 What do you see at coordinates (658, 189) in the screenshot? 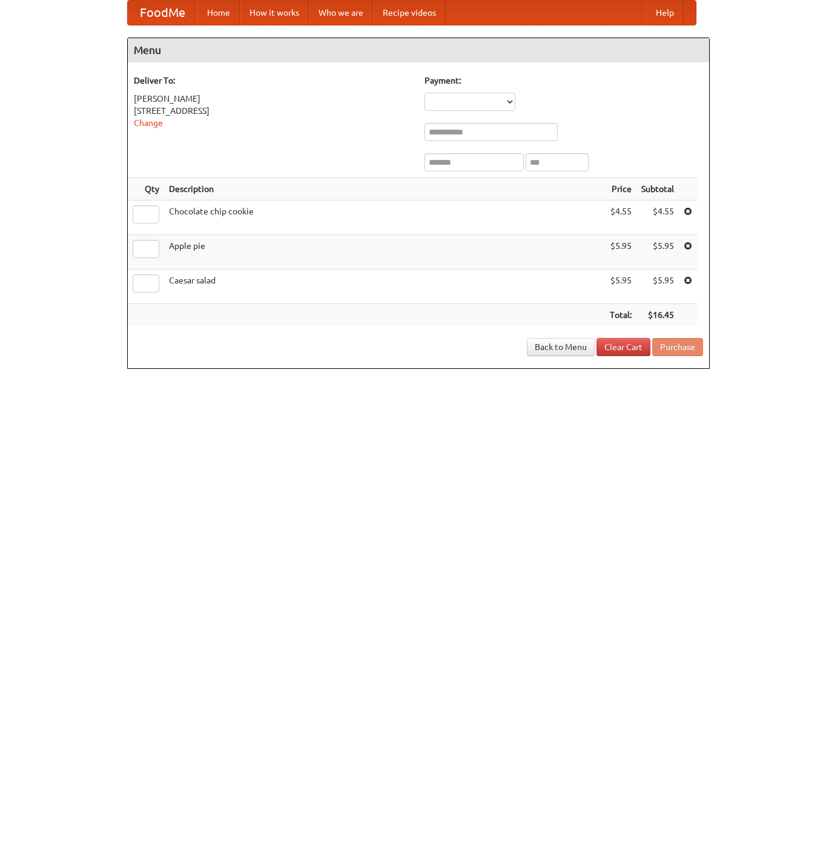
I see `th: Subtotal` at bounding box center [658, 189].